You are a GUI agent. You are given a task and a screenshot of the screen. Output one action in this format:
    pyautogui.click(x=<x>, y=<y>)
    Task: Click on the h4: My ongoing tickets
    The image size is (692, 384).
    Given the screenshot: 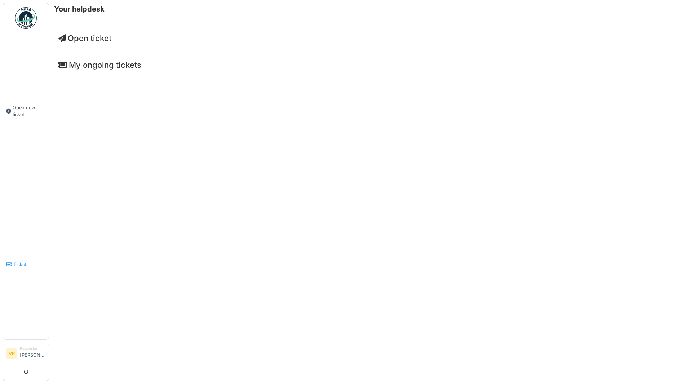 What is the action you would take?
    pyautogui.click(x=371, y=65)
    